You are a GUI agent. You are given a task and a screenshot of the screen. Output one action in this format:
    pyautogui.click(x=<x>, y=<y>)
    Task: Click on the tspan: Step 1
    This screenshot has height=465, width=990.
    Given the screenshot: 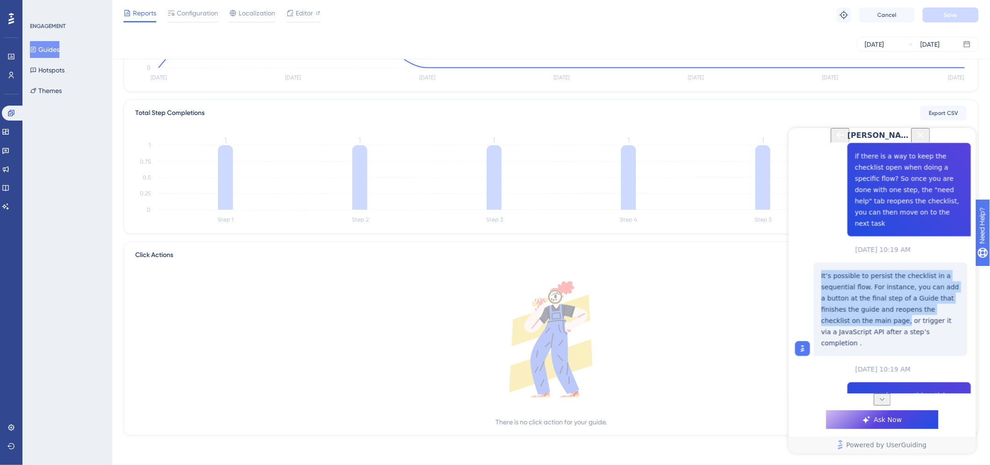 What is the action you would take?
    pyautogui.click(x=226, y=220)
    